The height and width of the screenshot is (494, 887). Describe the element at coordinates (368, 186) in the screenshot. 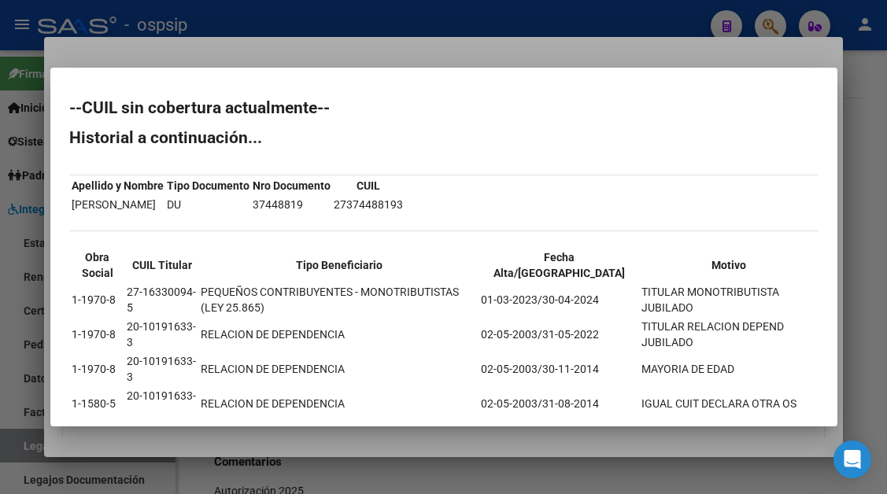

I see `th: CUIL` at that location.